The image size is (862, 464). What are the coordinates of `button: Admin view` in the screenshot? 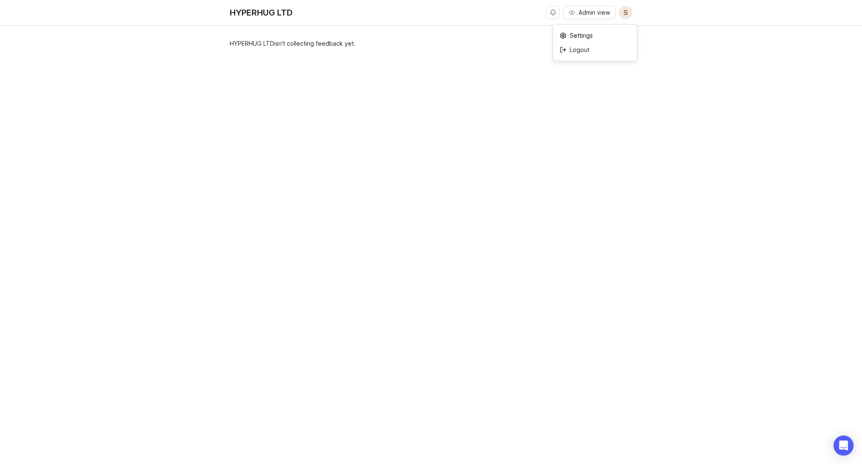 It's located at (589, 13).